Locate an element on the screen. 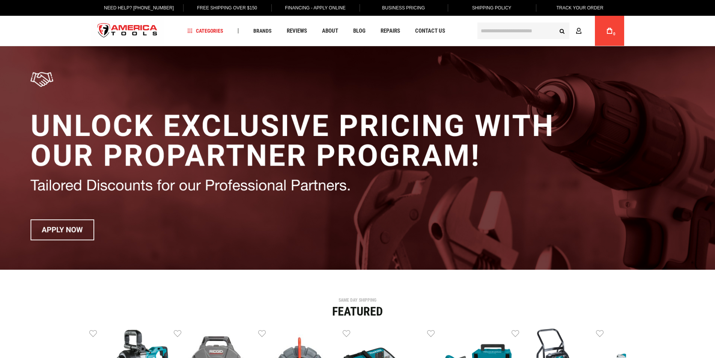 This screenshot has width=715, height=358. a: 0 is located at coordinates (610, 31).